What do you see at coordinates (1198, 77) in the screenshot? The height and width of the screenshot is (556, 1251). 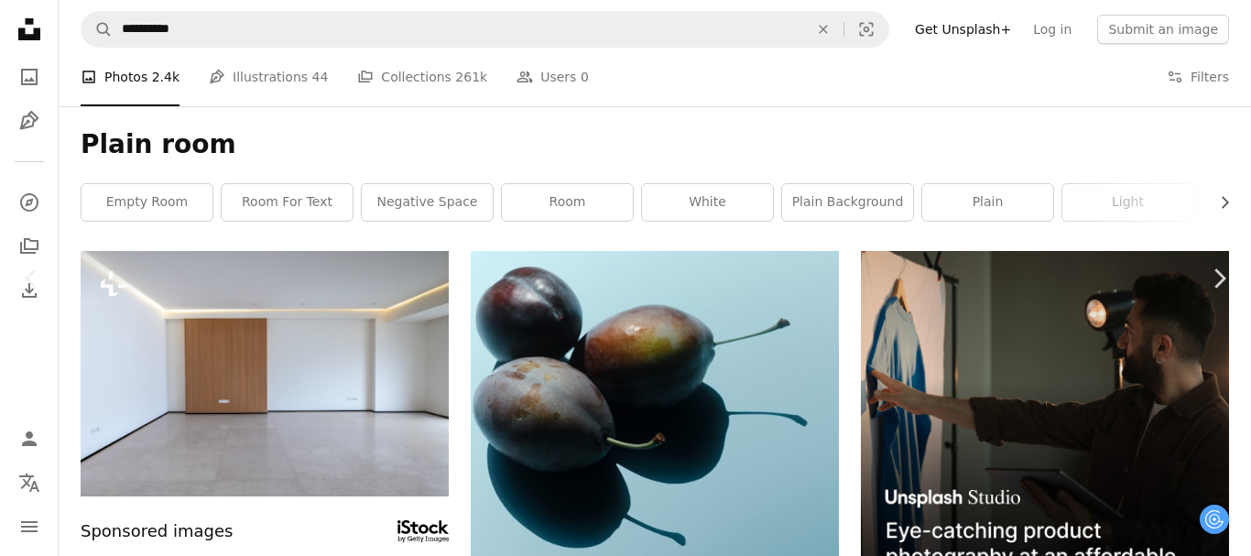 I see `button: Filters` at bounding box center [1198, 77].